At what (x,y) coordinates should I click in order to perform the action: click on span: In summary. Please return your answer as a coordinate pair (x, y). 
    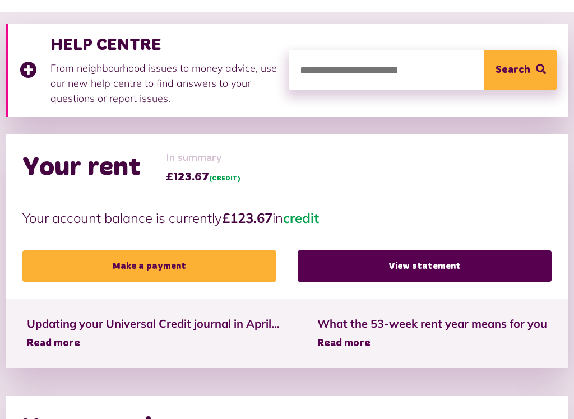
    Looking at the image, I should click on (203, 158).